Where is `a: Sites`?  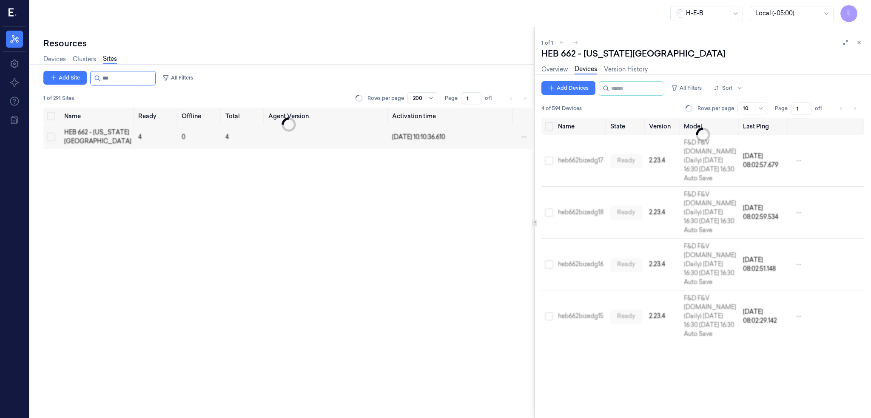
a: Sites is located at coordinates (110, 59).